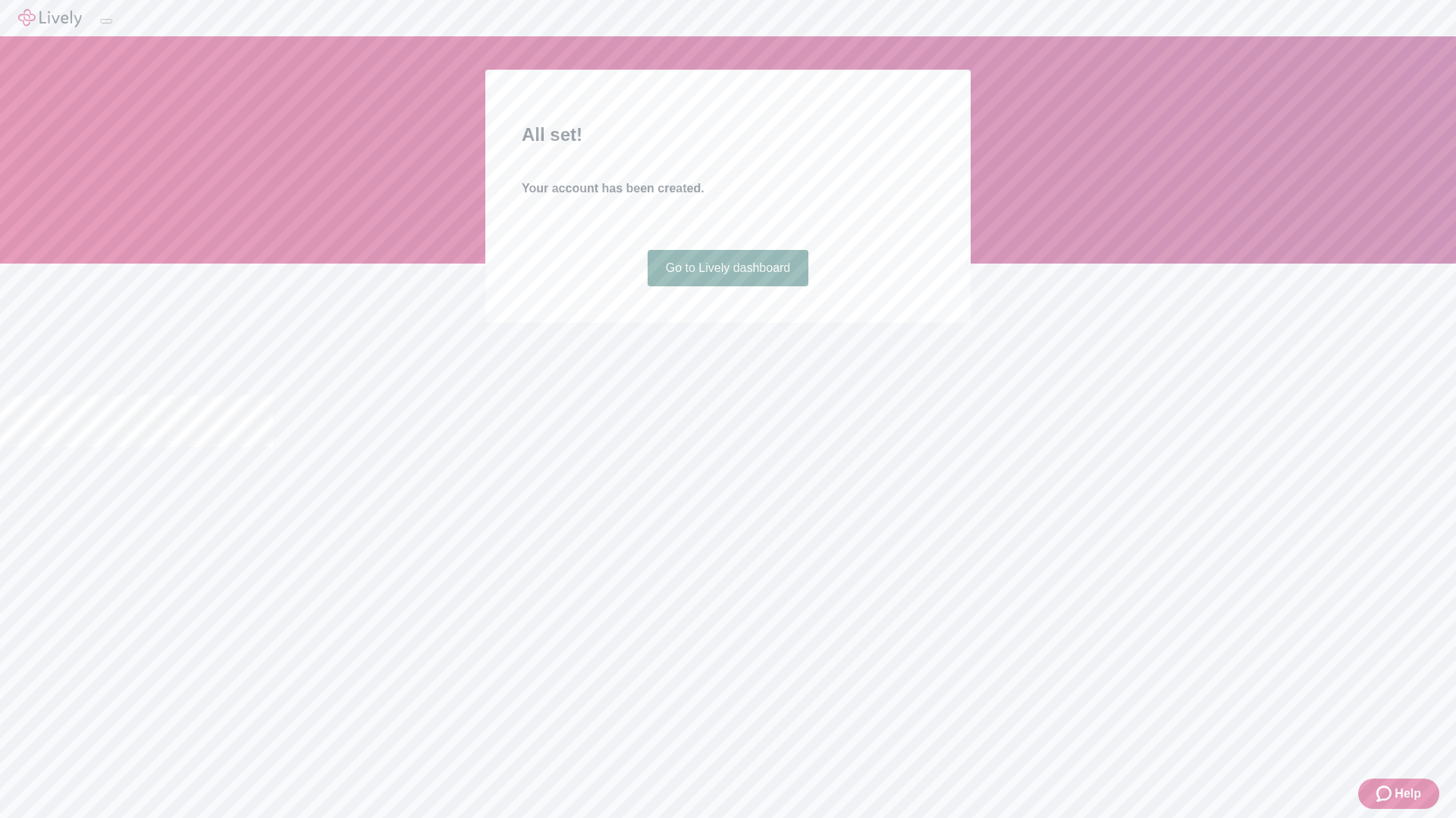 The width and height of the screenshot is (1456, 818). I want to click on button: Zendesk support iconHelp, so click(1398, 794).